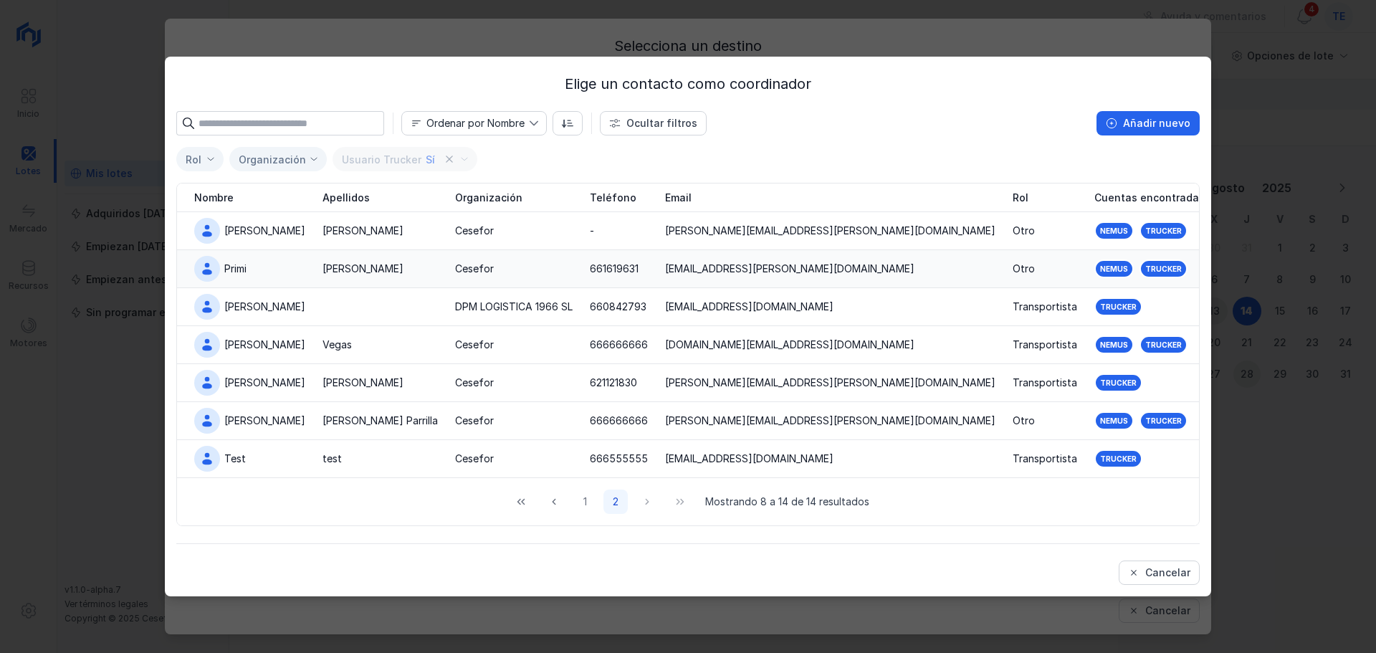 The width and height of the screenshot is (1376, 653). What do you see at coordinates (332, 459) in the screenshot?
I see `div: test` at bounding box center [332, 459].